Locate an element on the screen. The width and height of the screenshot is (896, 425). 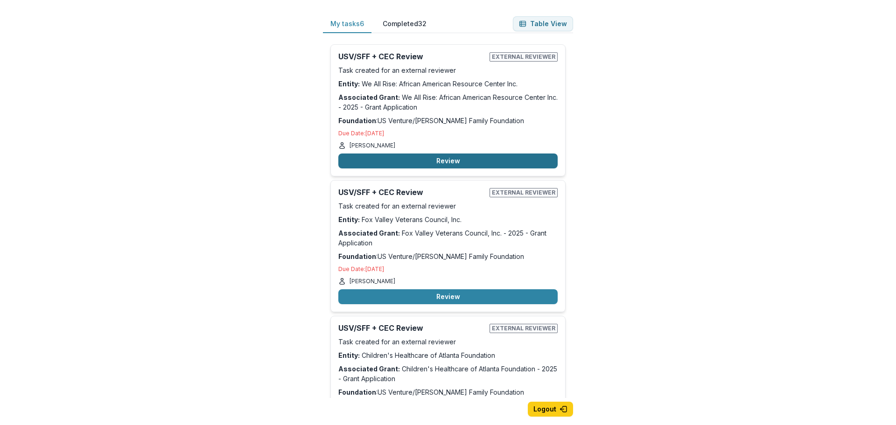
p: Fox Valley Veterans Council, Inc. - 2025 - Grant Application is located at coordinates (448, 238).